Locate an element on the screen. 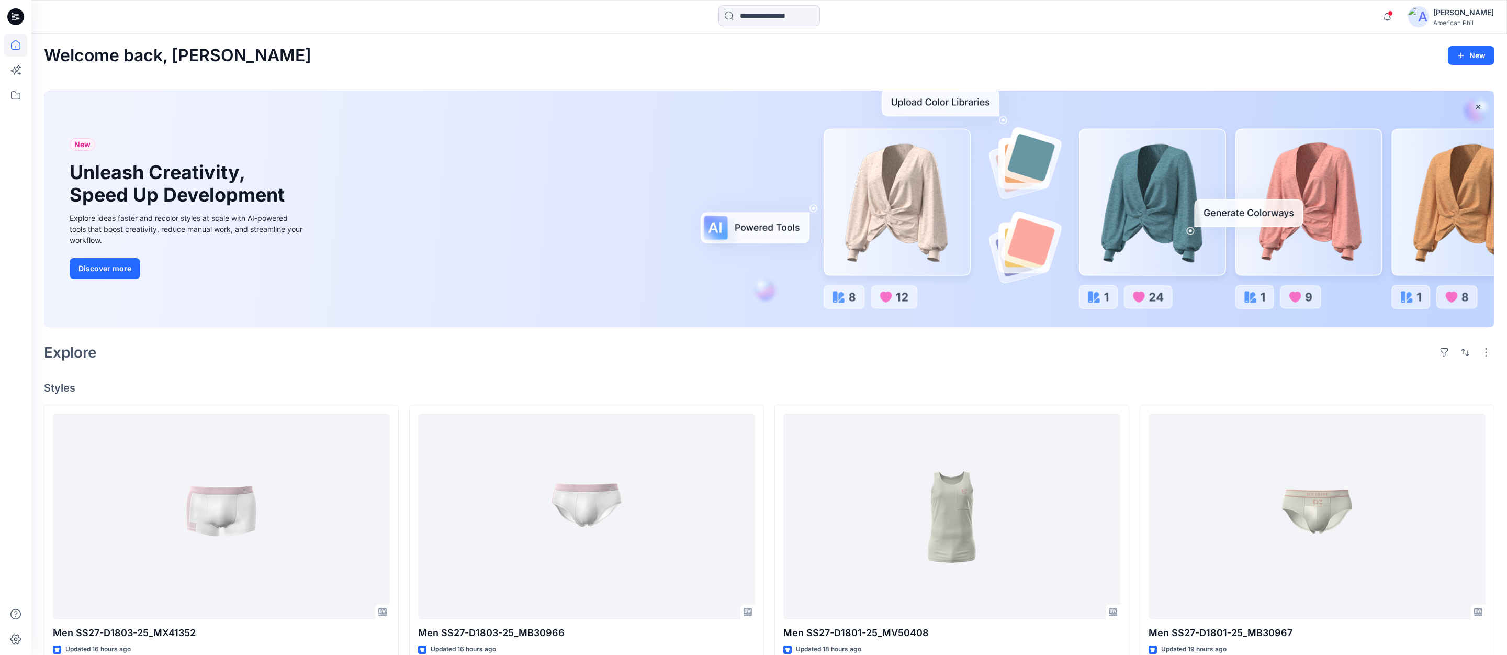  a: Men SS27-D1801-25_MB30967 is located at coordinates (1317, 516).